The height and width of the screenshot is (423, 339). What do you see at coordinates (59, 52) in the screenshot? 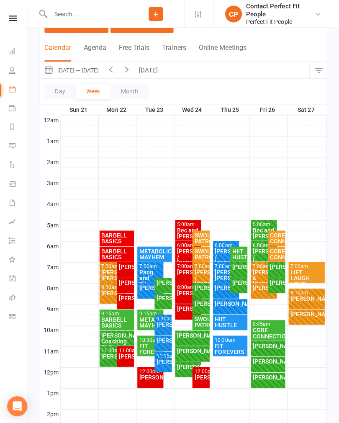
I see `button: Calendar` at bounding box center [59, 52].